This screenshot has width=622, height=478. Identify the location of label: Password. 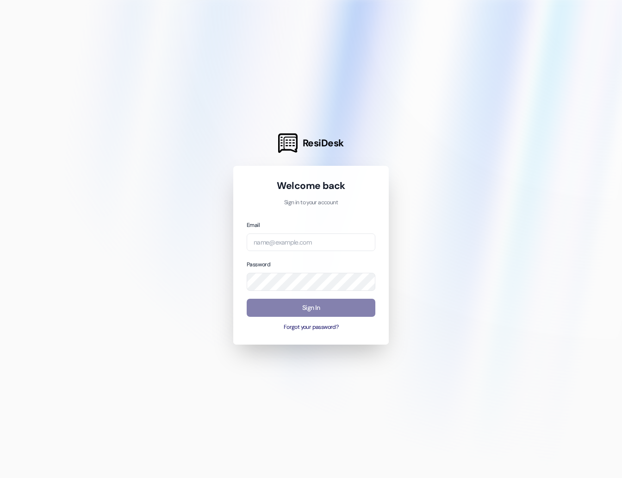
(258, 264).